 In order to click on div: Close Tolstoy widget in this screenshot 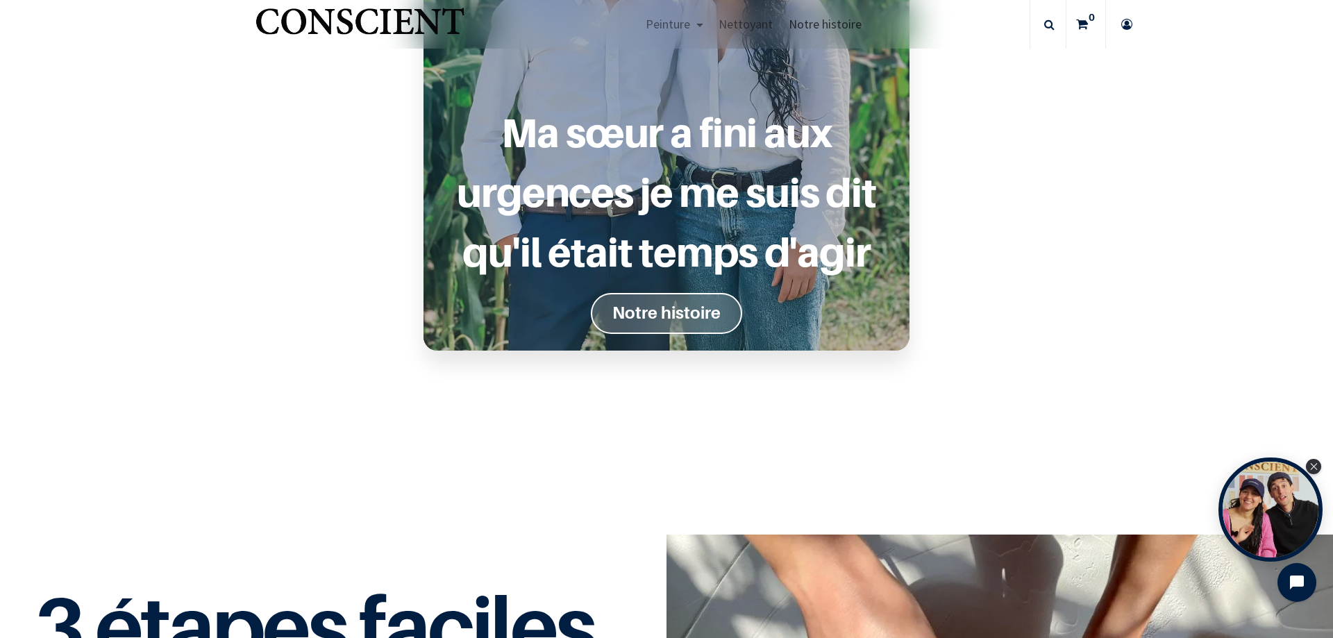, I will do `click(1314, 467)`.